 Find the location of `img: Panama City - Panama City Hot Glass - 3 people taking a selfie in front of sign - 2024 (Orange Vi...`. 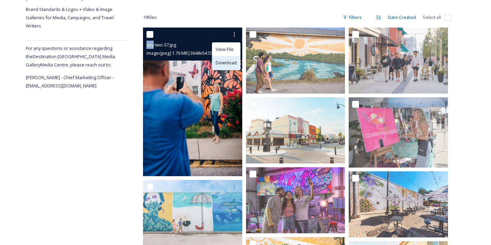

img: Panama City - Panama City Hot Glass - 3 people taking a selfie in front of sign - 2024 (Orange Vi... is located at coordinates (295, 200).